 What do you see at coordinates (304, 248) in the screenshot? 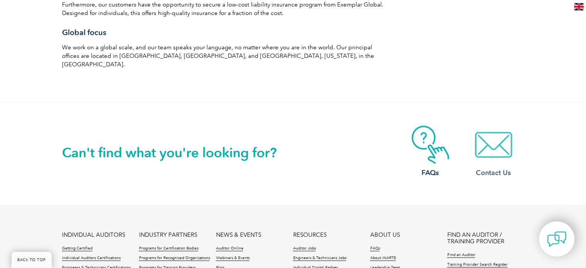
I see `a: Auditor Jobs` at bounding box center [304, 248].